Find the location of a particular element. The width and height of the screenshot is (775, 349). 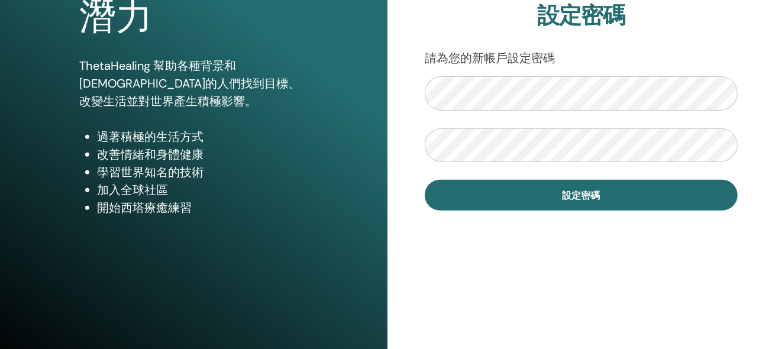

font: 加入全球社區 is located at coordinates (133, 190).